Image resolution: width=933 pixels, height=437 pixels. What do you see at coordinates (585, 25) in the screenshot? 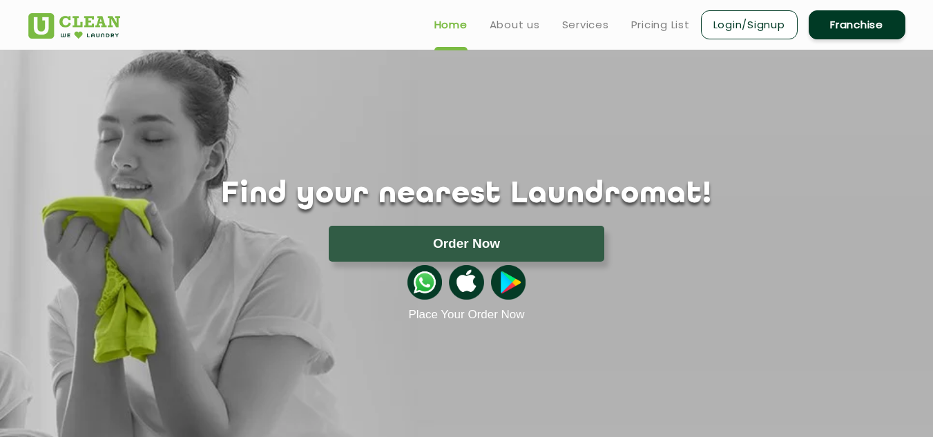
I see `a: Services` at bounding box center [585, 25].